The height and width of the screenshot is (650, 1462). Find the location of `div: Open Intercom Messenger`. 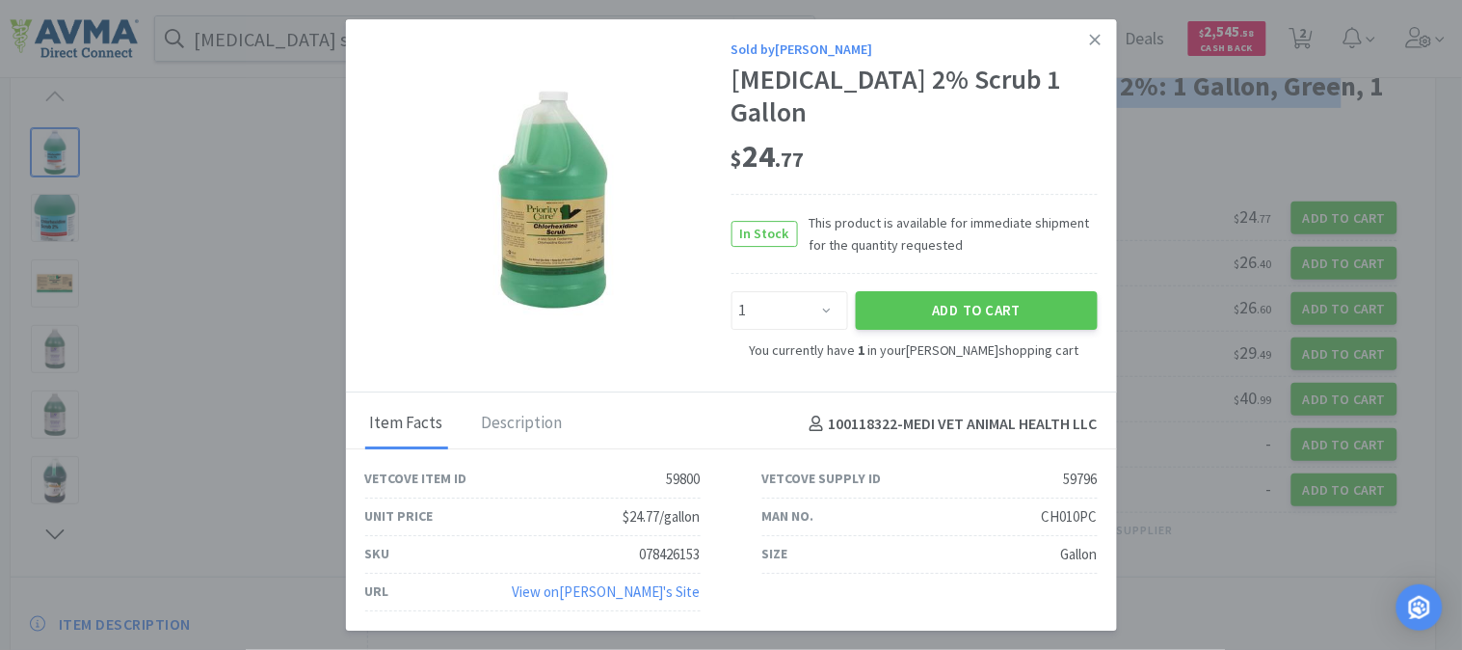

div: Open Intercom Messenger is located at coordinates (1420, 607).